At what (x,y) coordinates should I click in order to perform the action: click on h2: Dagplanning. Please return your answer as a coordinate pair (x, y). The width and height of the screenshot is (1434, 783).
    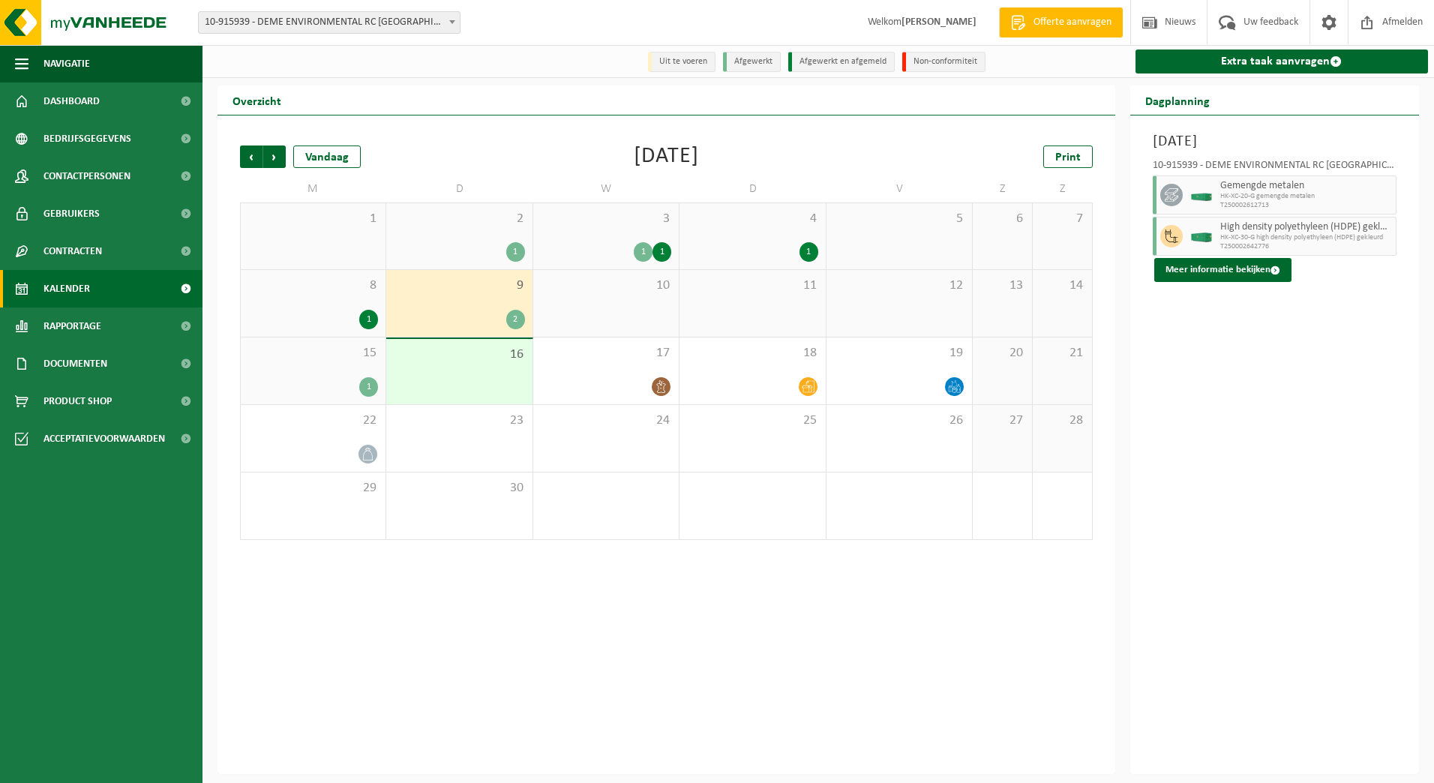
    Looking at the image, I should click on (1177, 100).